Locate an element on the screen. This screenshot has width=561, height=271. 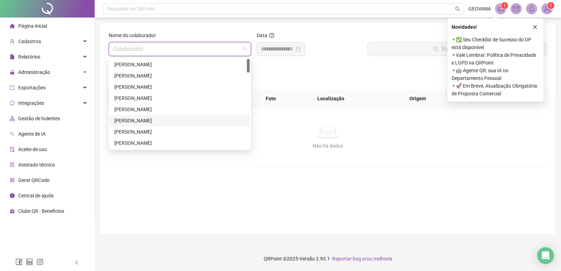
span: ⚬ Vale Lembrar: Política de Privacidade e LGPD na QRPoint is located at coordinates (496, 59).